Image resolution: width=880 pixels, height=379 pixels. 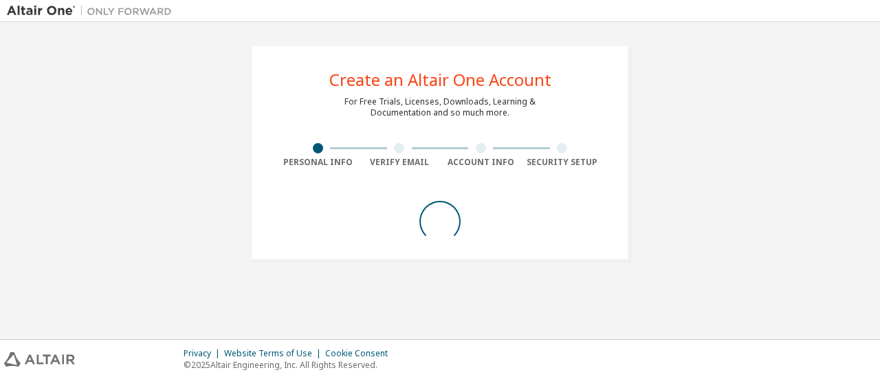 I want to click on div: Verify Email, so click(x=399, y=162).